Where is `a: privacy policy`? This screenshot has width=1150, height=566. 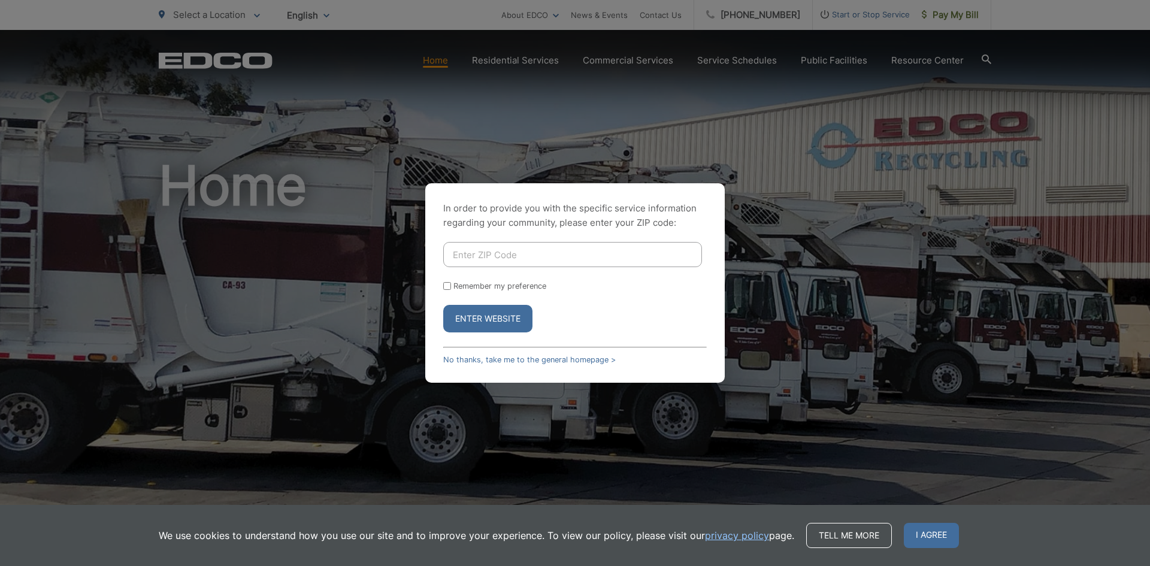 a: privacy policy is located at coordinates (737, 535).